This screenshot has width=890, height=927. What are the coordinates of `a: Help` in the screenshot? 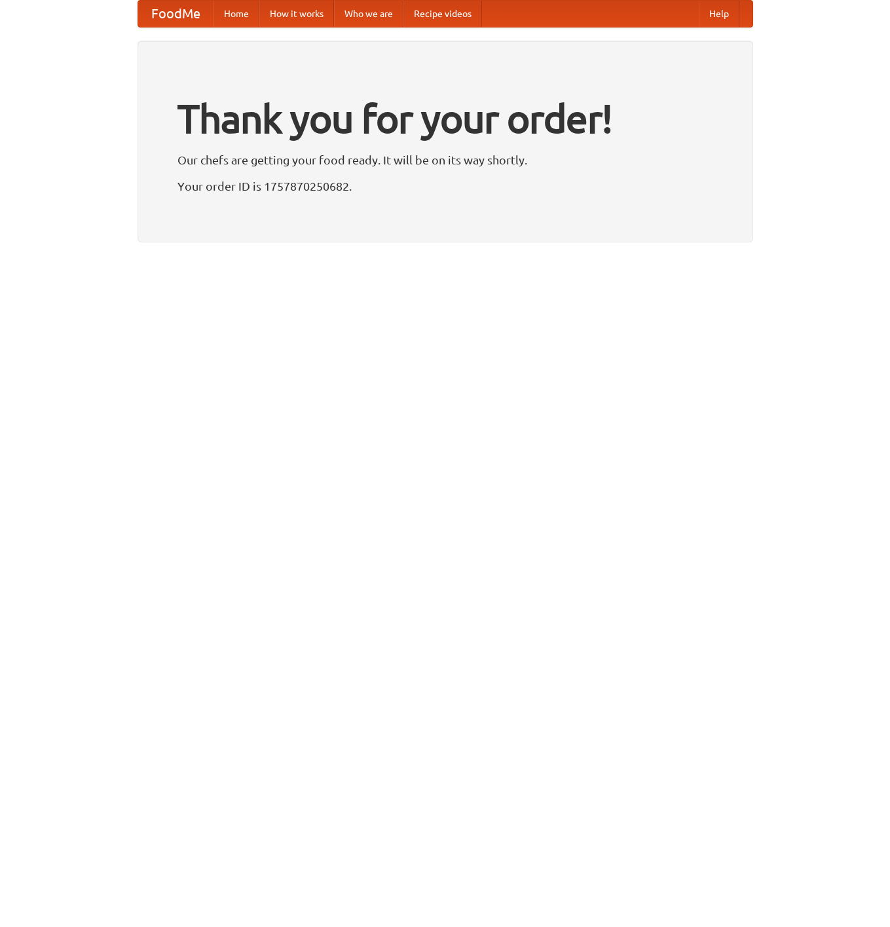 It's located at (719, 14).